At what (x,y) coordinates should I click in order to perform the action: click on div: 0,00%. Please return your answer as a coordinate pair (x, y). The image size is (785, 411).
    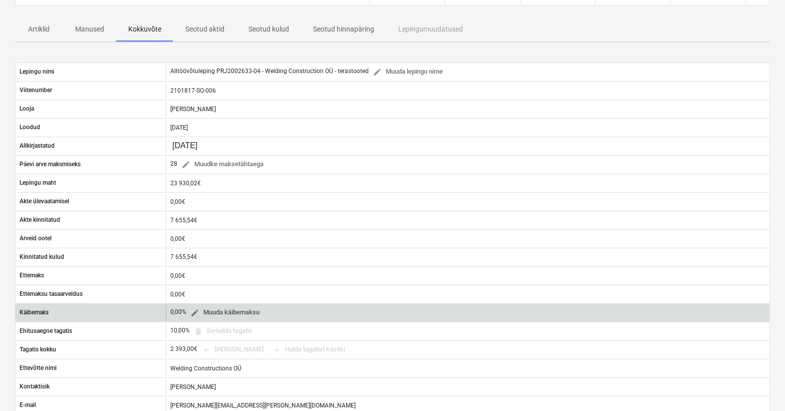
    Looking at the image, I should click on (217, 312).